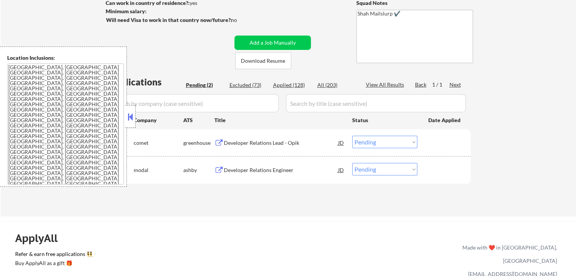 The height and width of the screenshot is (276, 576). What do you see at coordinates (421, 85) in the screenshot?
I see `div: Back` at bounding box center [421, 85].